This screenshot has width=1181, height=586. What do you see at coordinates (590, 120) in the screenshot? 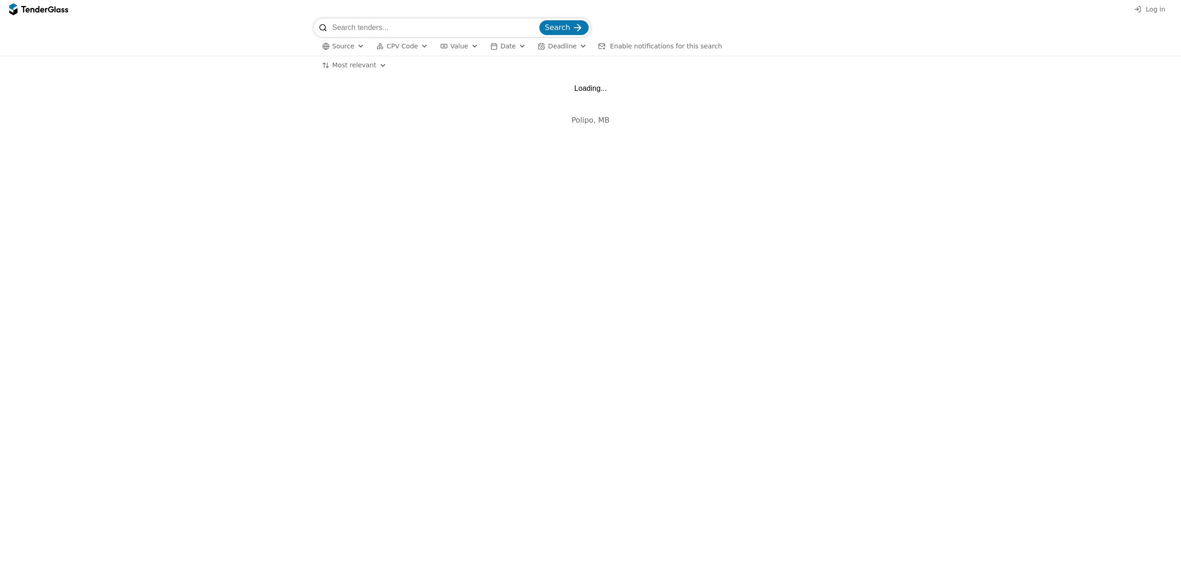
I see `span: Polipo, MB` at bounding box center [590, 120].